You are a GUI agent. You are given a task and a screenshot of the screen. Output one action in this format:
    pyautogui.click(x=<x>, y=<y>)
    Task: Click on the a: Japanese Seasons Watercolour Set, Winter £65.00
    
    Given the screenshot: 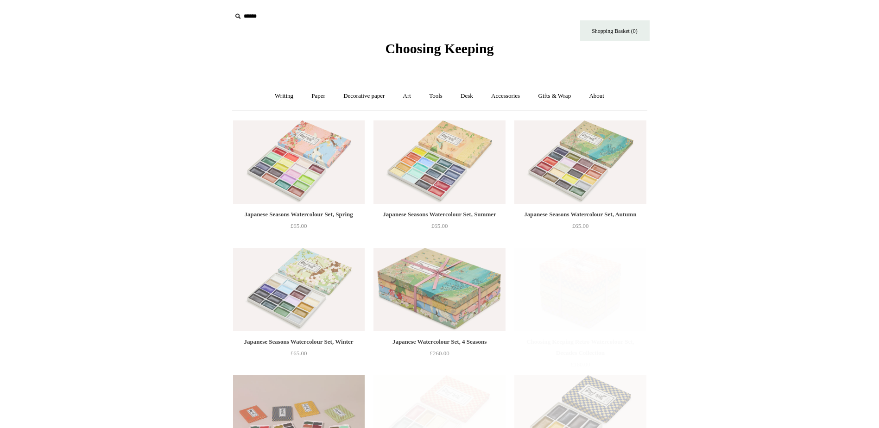 What is the action you would take?
    pyautogui.click(x=299, y=356)
    